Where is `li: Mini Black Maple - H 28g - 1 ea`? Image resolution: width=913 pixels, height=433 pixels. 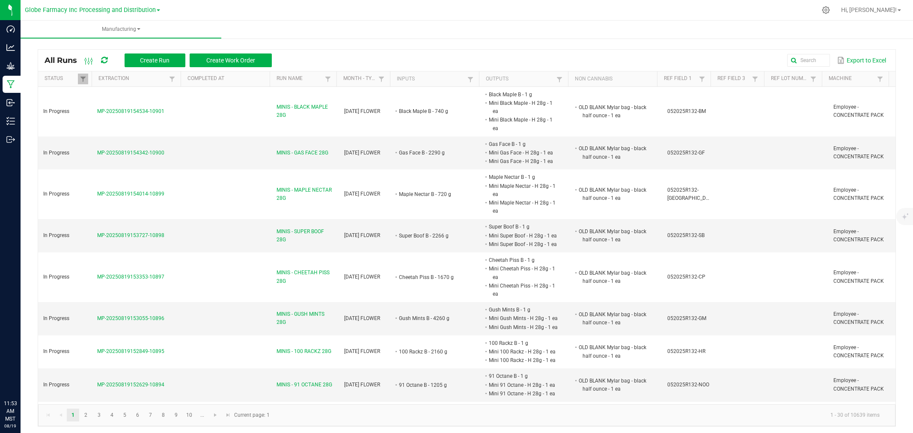 li: Mini Black Maple - H 28g - 1 ea is located at coordinates (523, 107).